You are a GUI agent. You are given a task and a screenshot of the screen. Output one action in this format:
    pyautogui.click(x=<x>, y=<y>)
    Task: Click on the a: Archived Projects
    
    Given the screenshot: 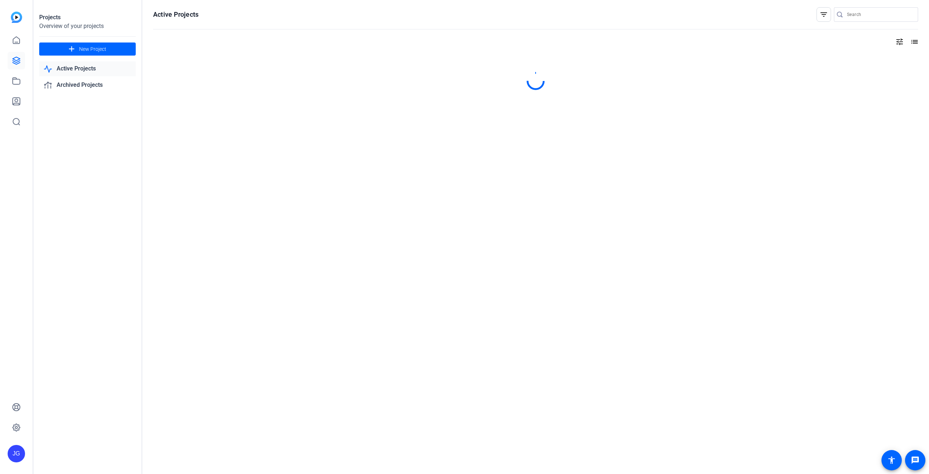 What is the action you would take?
    pyautogui.click(x=87, y=85)
    